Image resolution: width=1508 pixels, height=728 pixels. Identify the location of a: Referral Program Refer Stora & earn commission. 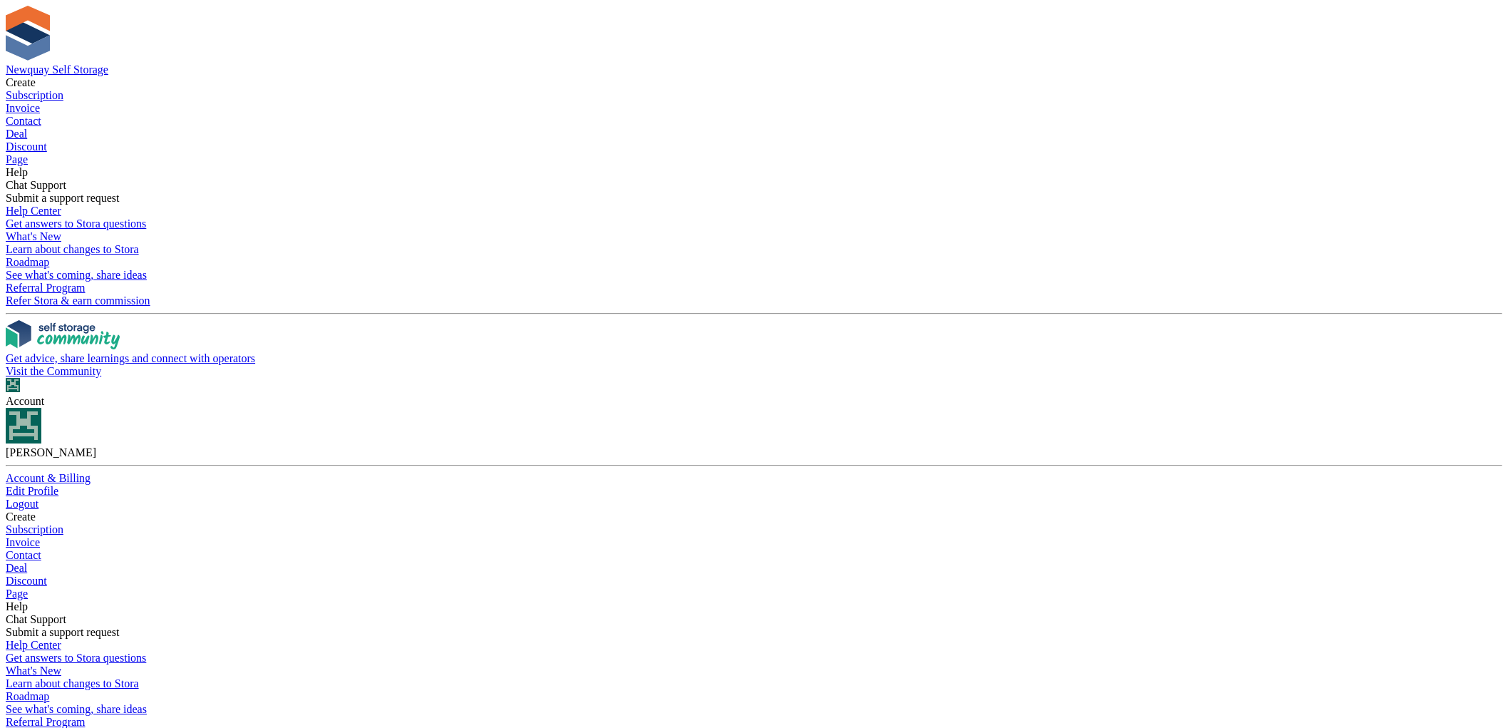
(754, 294).